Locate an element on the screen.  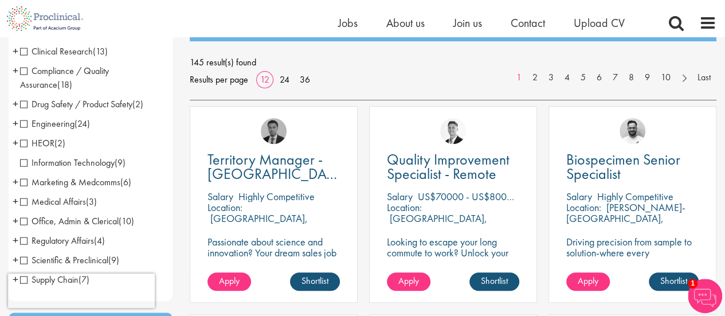
span: (6) is located at coordinates (126, 182).